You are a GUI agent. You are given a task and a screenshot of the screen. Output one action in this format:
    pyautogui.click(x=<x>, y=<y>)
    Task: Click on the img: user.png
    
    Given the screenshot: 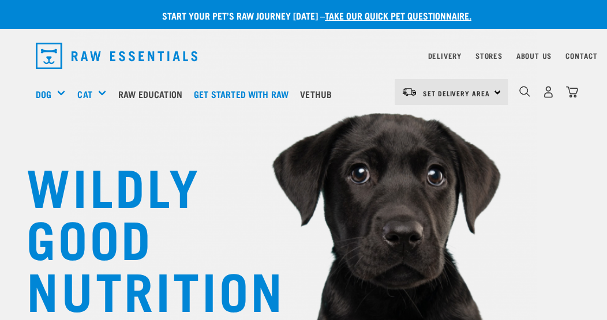 What is the action you would take?
    pyautogui.click(x=548, y=92)
    